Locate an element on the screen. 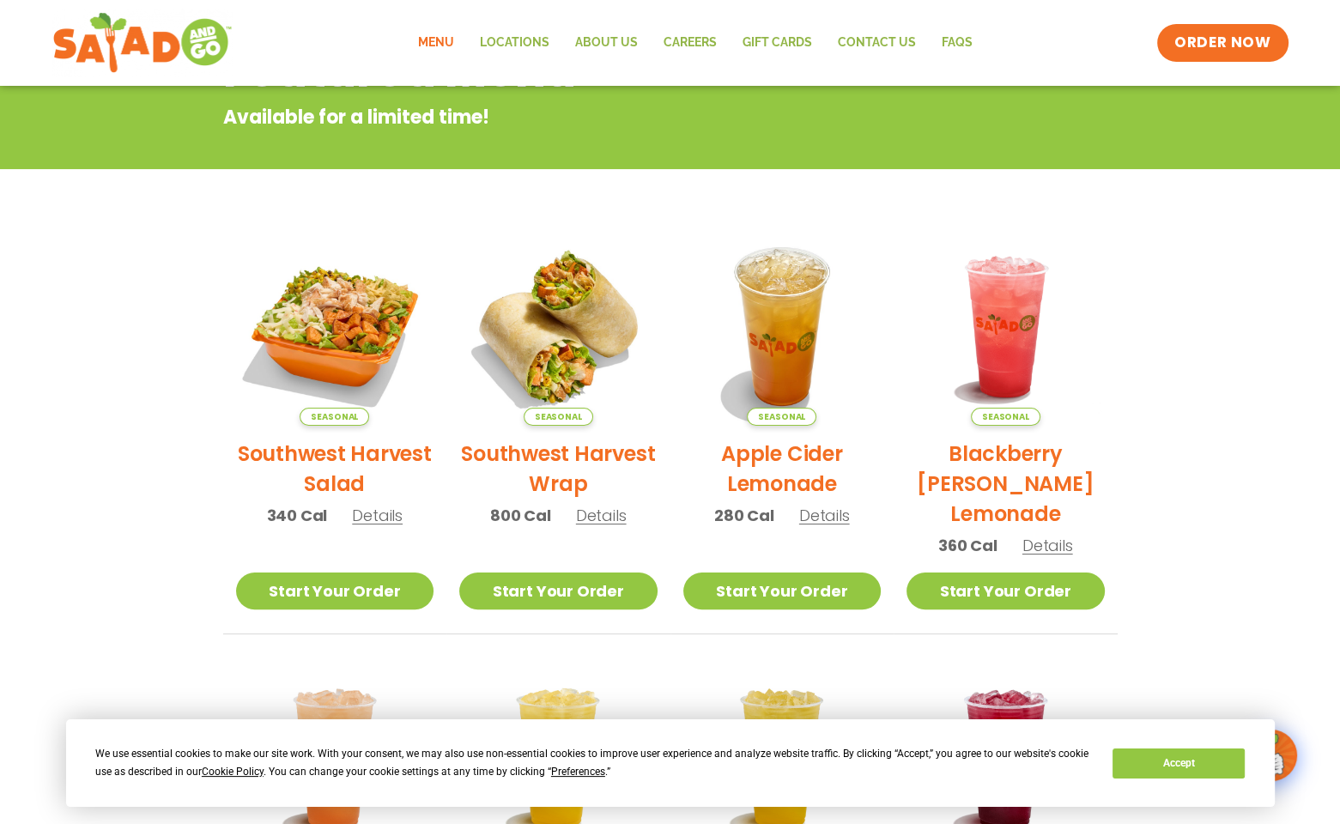 The height and width of the screenshot is (824, 1340). img: new-SAG-logo-768×292 is located at coordinates (142, 43).